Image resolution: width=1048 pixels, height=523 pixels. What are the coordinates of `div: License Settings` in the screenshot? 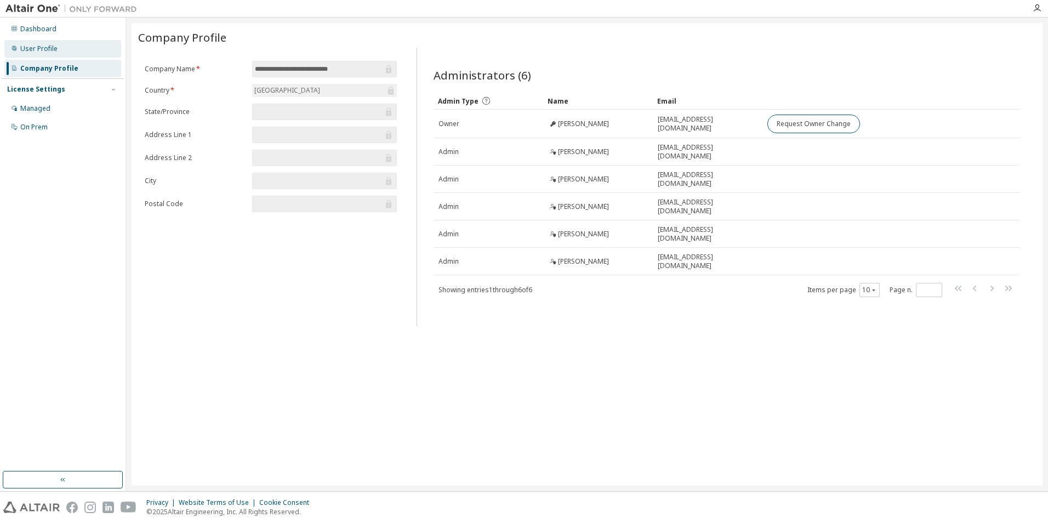 It's located at (36, 89).